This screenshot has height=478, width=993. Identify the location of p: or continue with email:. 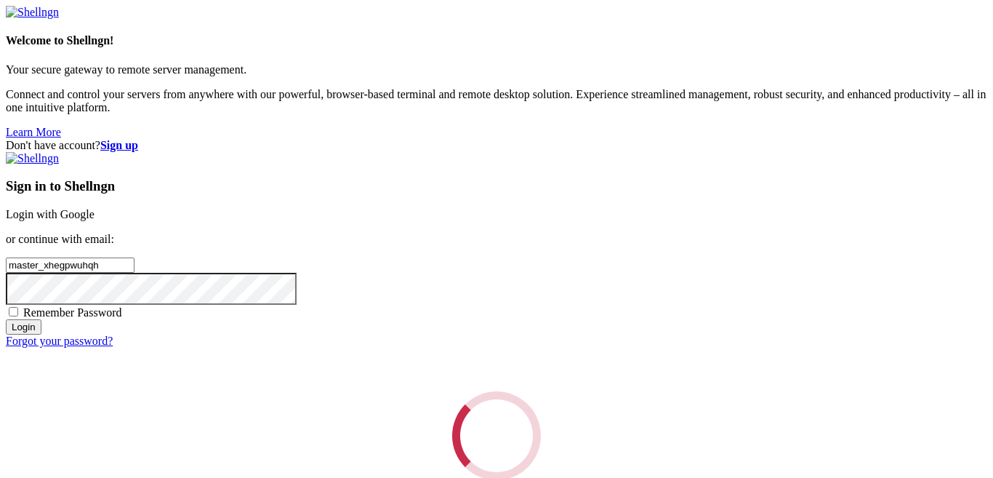
(497, 239).